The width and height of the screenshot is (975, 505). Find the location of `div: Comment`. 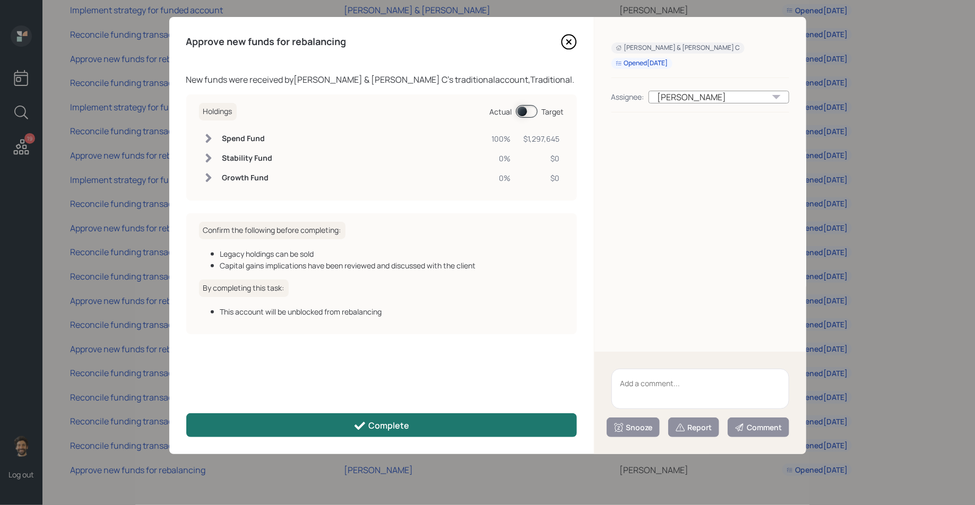

div: Comment is located at coordinates (758, 428).